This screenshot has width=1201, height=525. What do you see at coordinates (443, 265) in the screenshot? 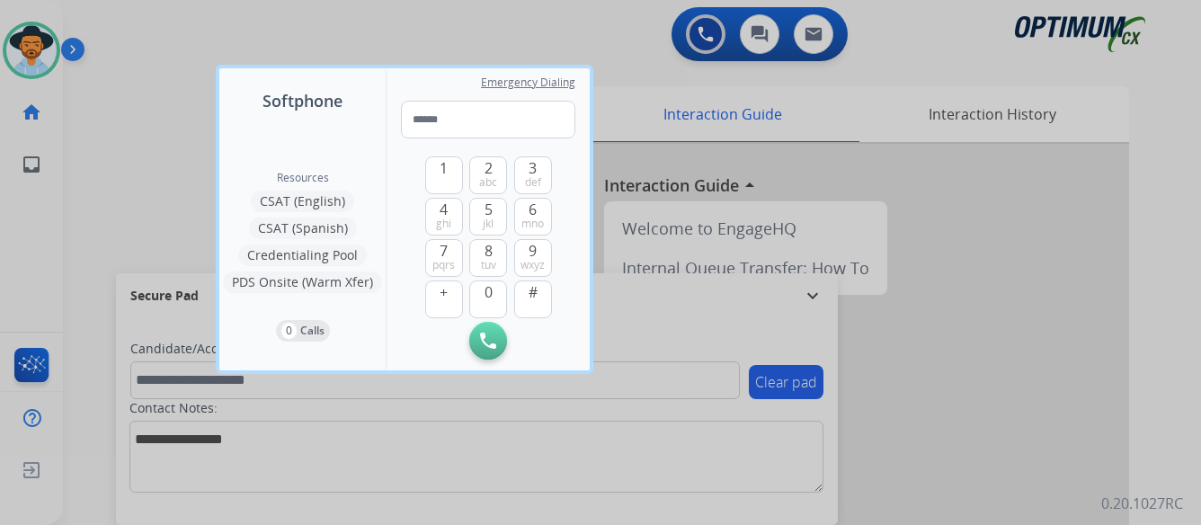
I see `span: pqrs` at bounding box center [443, 265].